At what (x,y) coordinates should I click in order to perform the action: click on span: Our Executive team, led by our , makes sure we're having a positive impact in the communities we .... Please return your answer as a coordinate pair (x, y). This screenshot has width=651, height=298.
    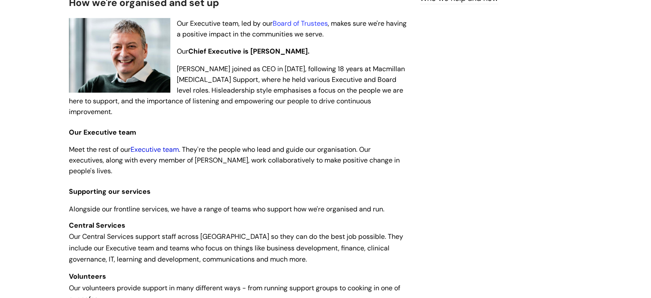
    Looking at the image, I should click on (292, 29).